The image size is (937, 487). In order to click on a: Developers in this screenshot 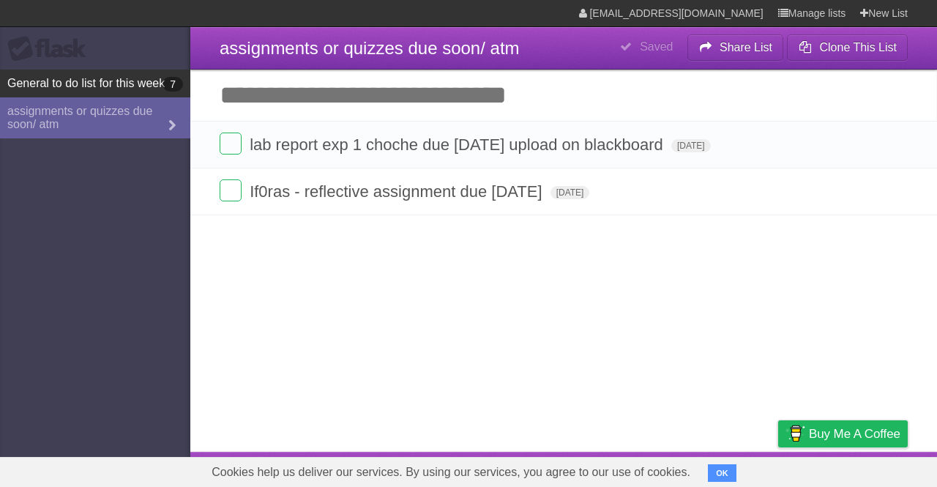, I will do `click(661, 469)`.